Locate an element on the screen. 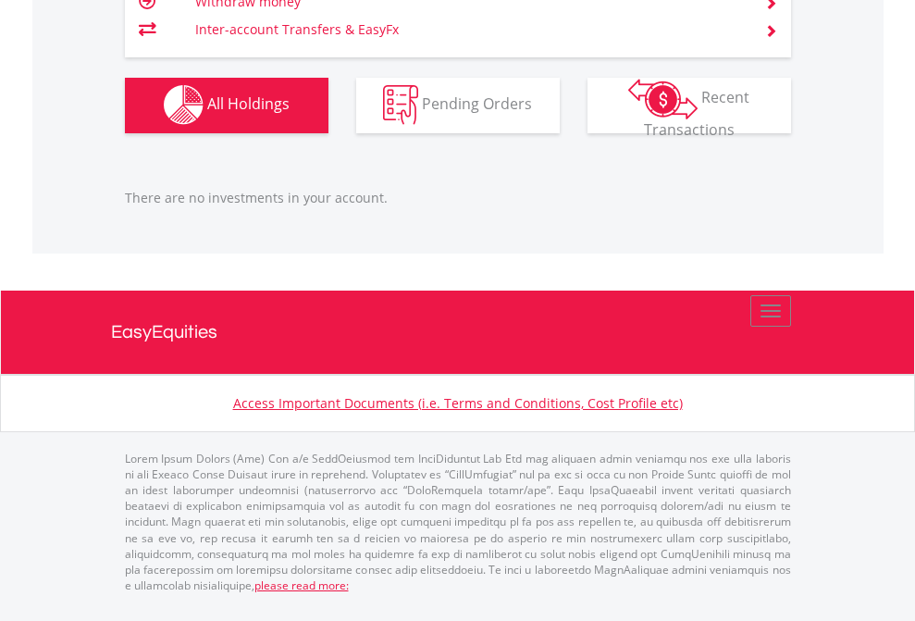 The width and height of the screenshot is (915, 621). td: Inter-account Transfers & EasyFx is located at coordinates (468, 30).